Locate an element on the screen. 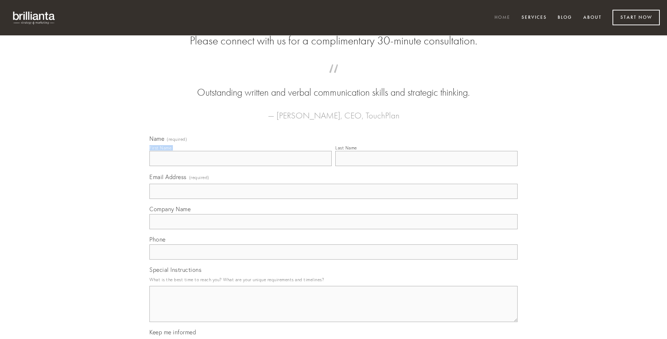  a: Home is located at coordinates (502, 18).